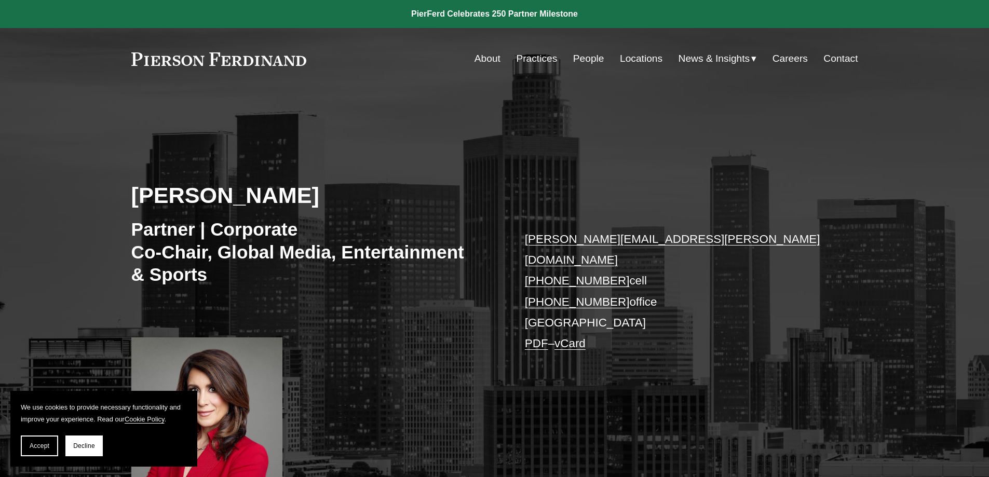 The width and height of the screenshot is (989, 477). Describe the element at coordinates (536, 59) in the screenshot. I see `a: Practices` at that location.